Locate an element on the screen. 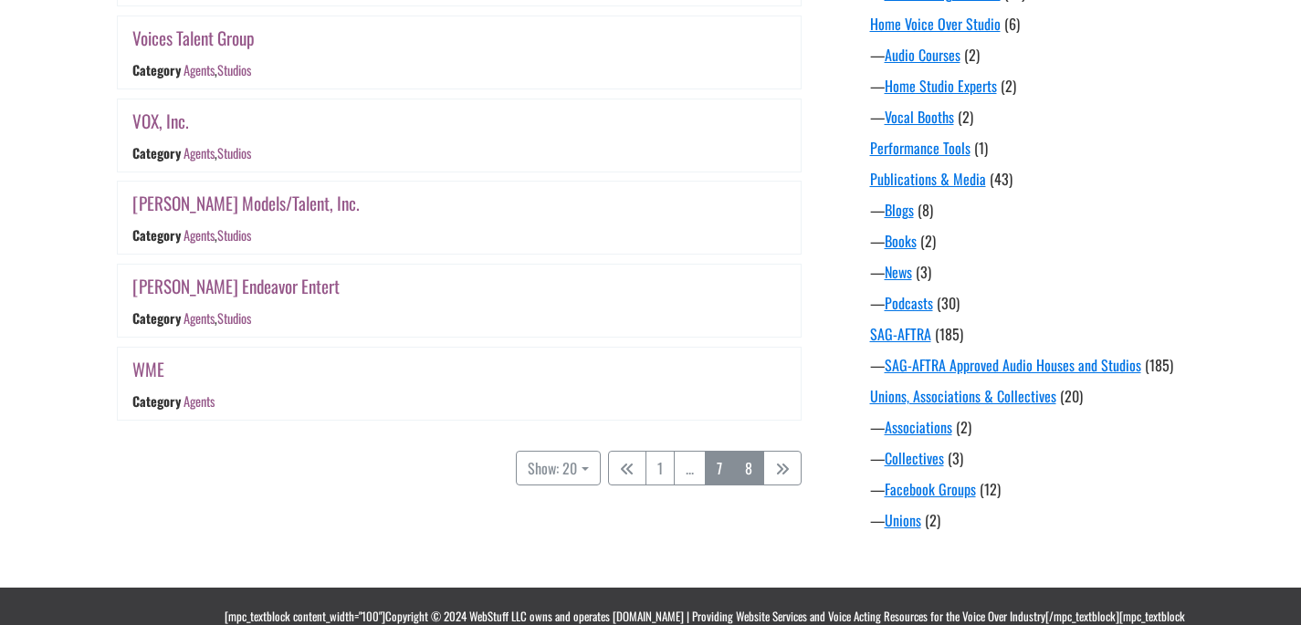 This screenshot has height=625, width=1301. a: Audio Courses is located at coordinates (922, 55).